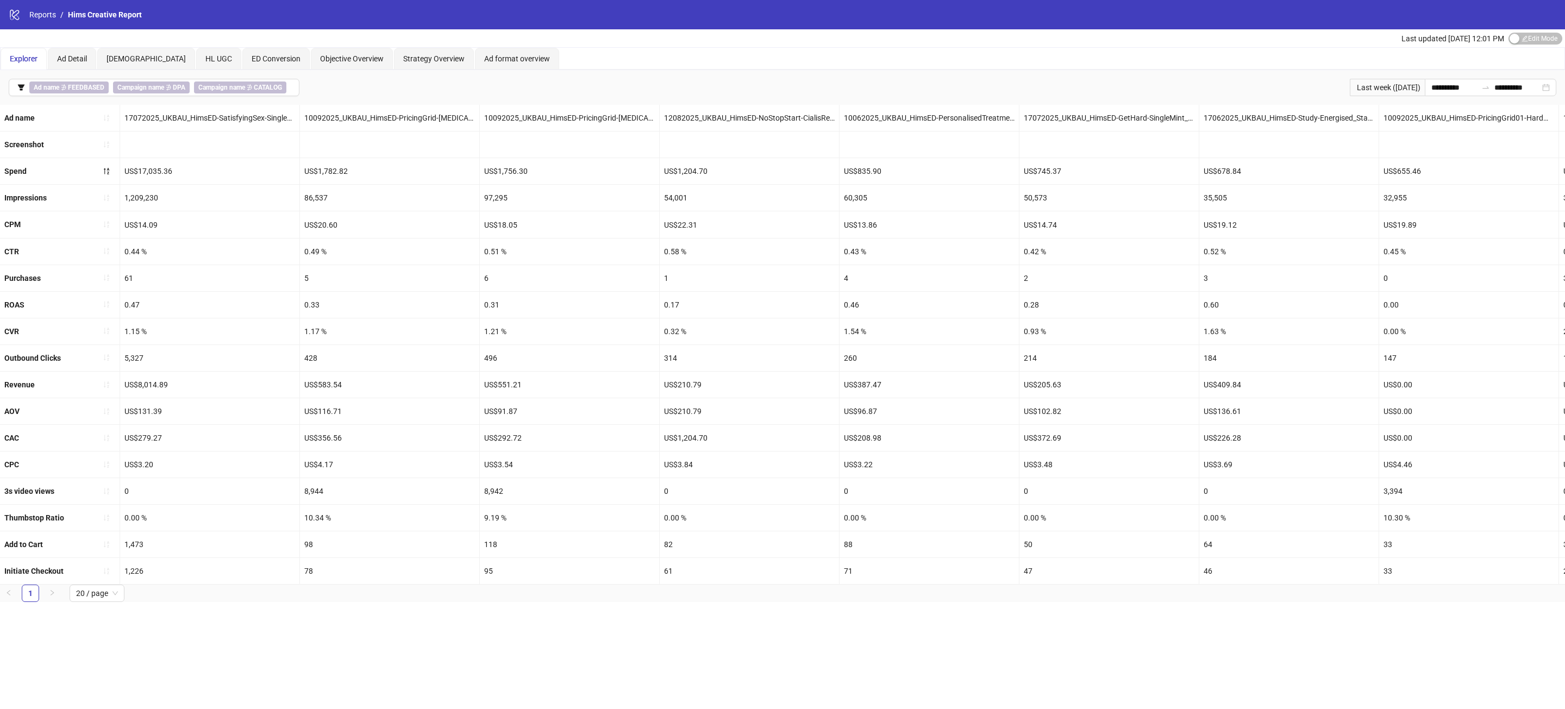 The image size is (1565, 709). Describe the element at coordinates (1109, 118) in the screenshot. I see `div: 17072025_UKBAU_HimsED-GetHard-SingleMint_Static_CopyNovember24Compliant!_ReclaimIntimacy_MetaED_A...` at that location.